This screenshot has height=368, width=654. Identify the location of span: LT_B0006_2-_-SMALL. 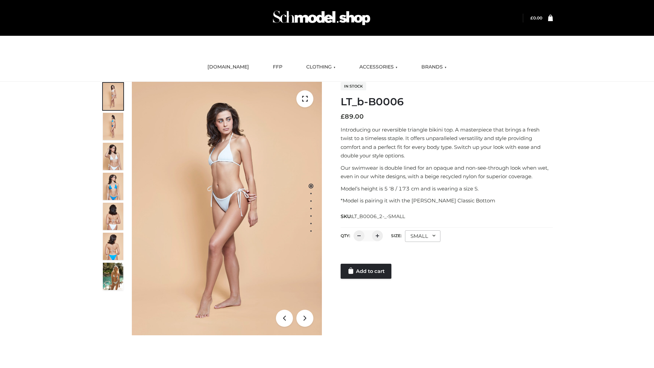
(378, 216).